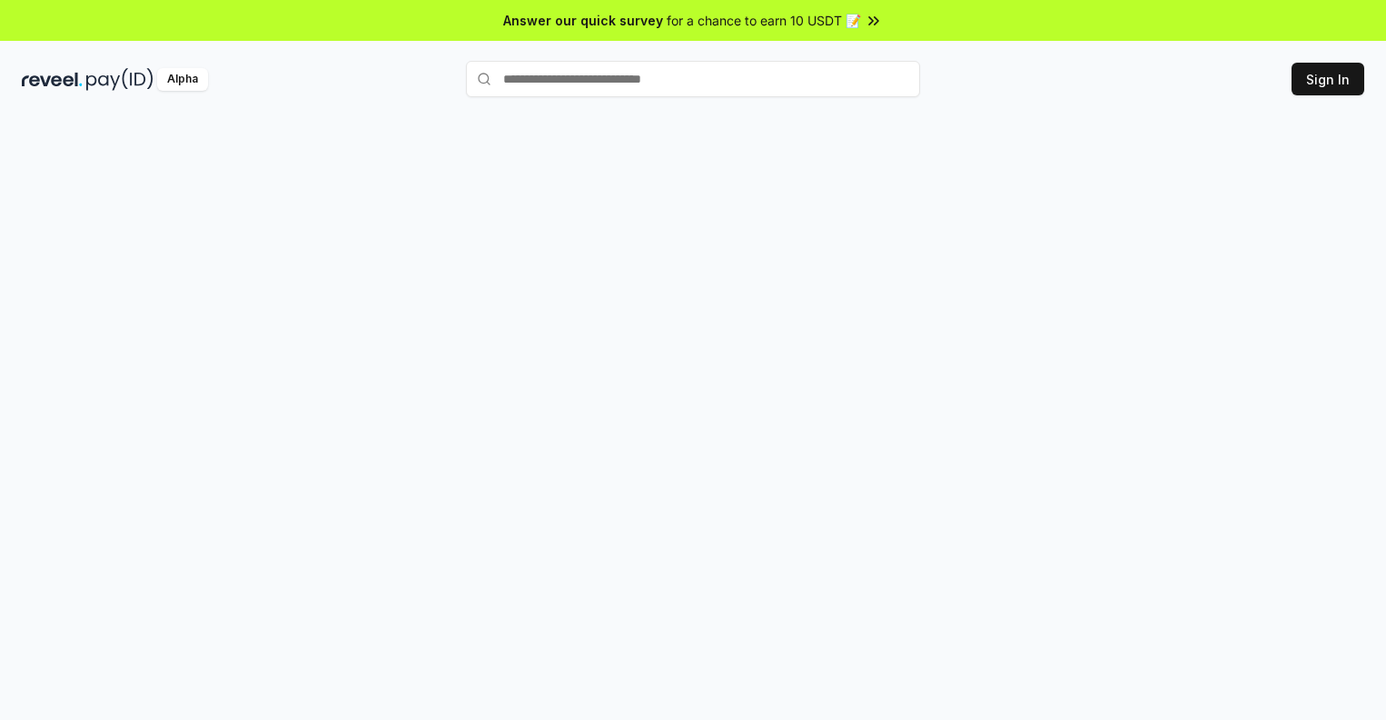  Describe the element at coordinates (52, 79) in the screenshot. I see `img: reveel_dark` at that location.